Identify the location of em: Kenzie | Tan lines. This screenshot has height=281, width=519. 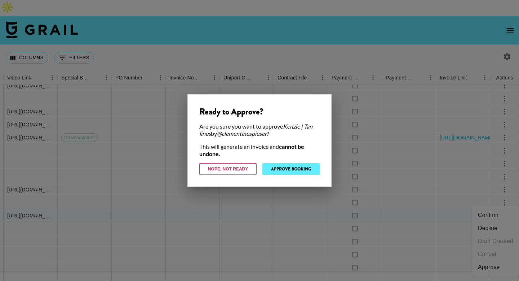
(256, 129).